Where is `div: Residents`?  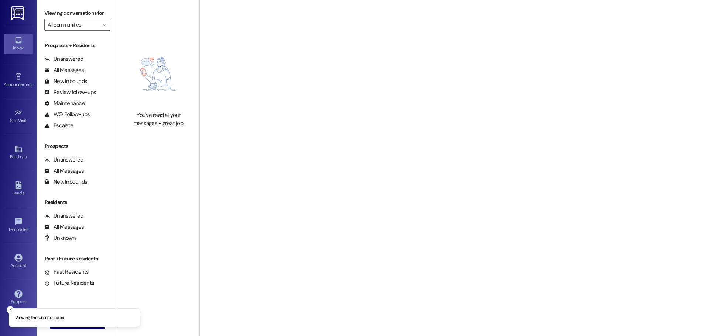 div: Residents is located at coordinates (77, 202).